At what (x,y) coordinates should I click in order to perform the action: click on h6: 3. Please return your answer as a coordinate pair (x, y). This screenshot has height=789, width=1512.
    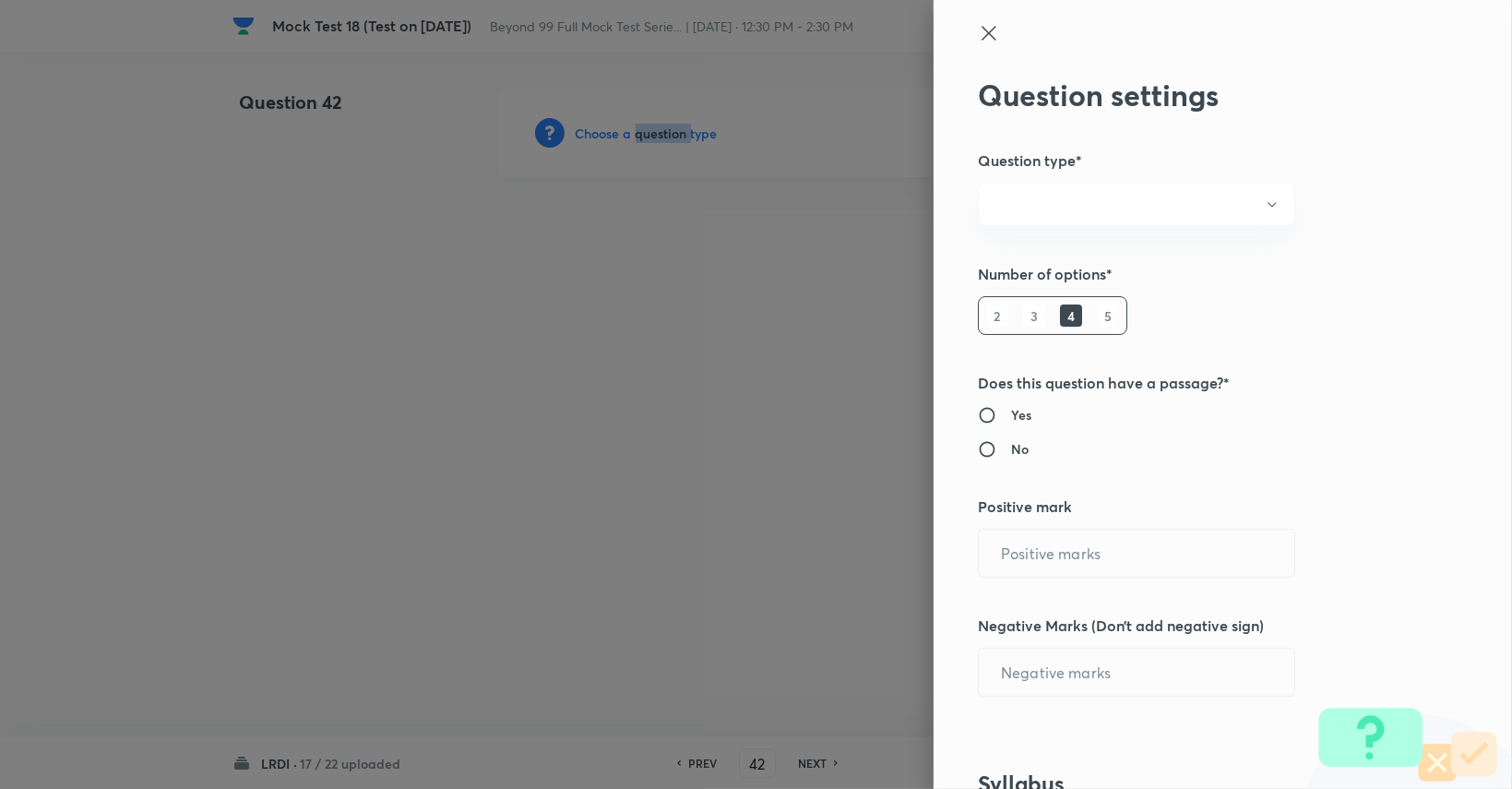
    Looking at the image, I should click on (1034, 316).